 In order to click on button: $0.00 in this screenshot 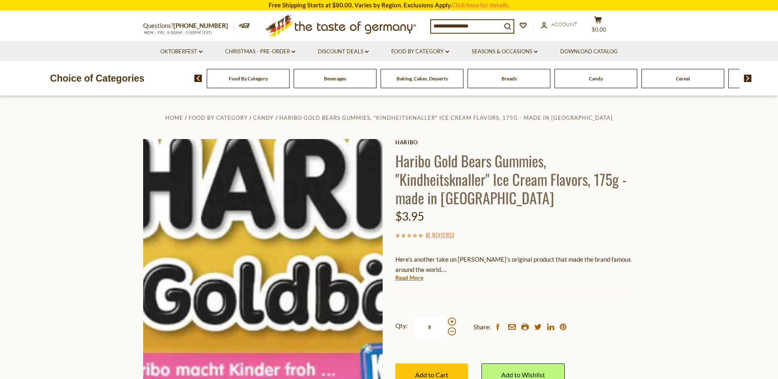, I will do `click(599, 26)`.